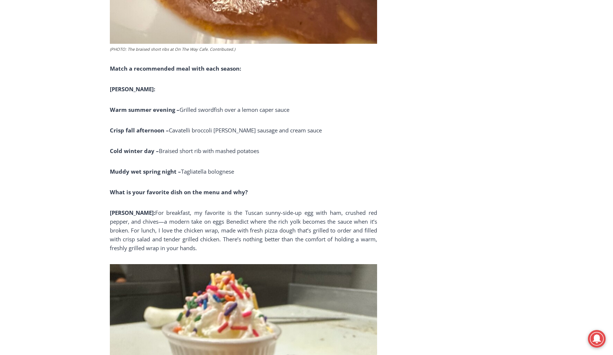 Image resolution: width=613 pixels, height=355 pixels. Describe the element at coordinates (207, 172) in the screenshot. I see `span: Tagliatella bolognese` at that location.